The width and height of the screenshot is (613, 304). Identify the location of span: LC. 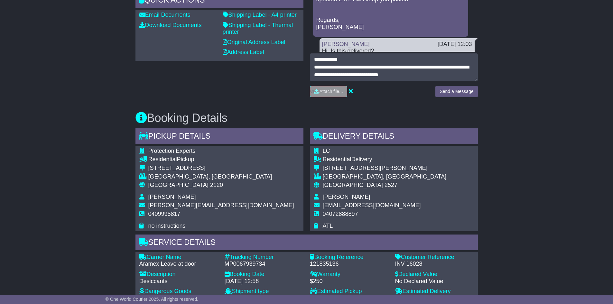
(326, 151).